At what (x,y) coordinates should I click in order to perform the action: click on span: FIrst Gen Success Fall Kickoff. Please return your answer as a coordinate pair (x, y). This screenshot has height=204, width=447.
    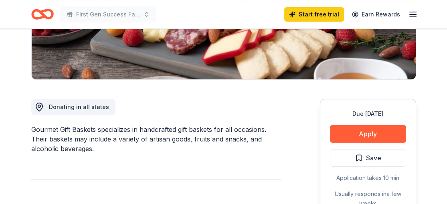
    Looking at the image, I should click on (108, 14).